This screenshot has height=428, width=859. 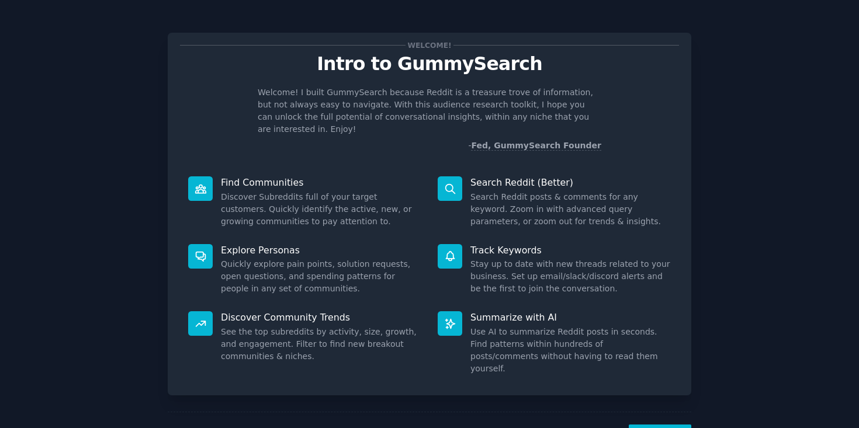 What do you see at coordinates (570, 182) in the screenshot?
I see `p: Search Reddit (Better)` at bounding box center [570, 182].